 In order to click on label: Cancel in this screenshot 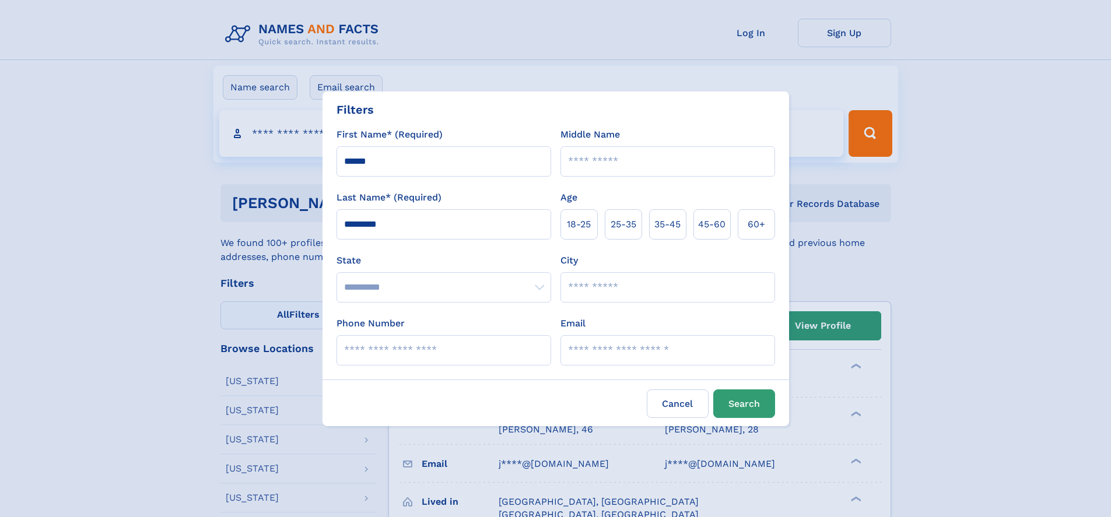, I will do `click(677, 403)`.